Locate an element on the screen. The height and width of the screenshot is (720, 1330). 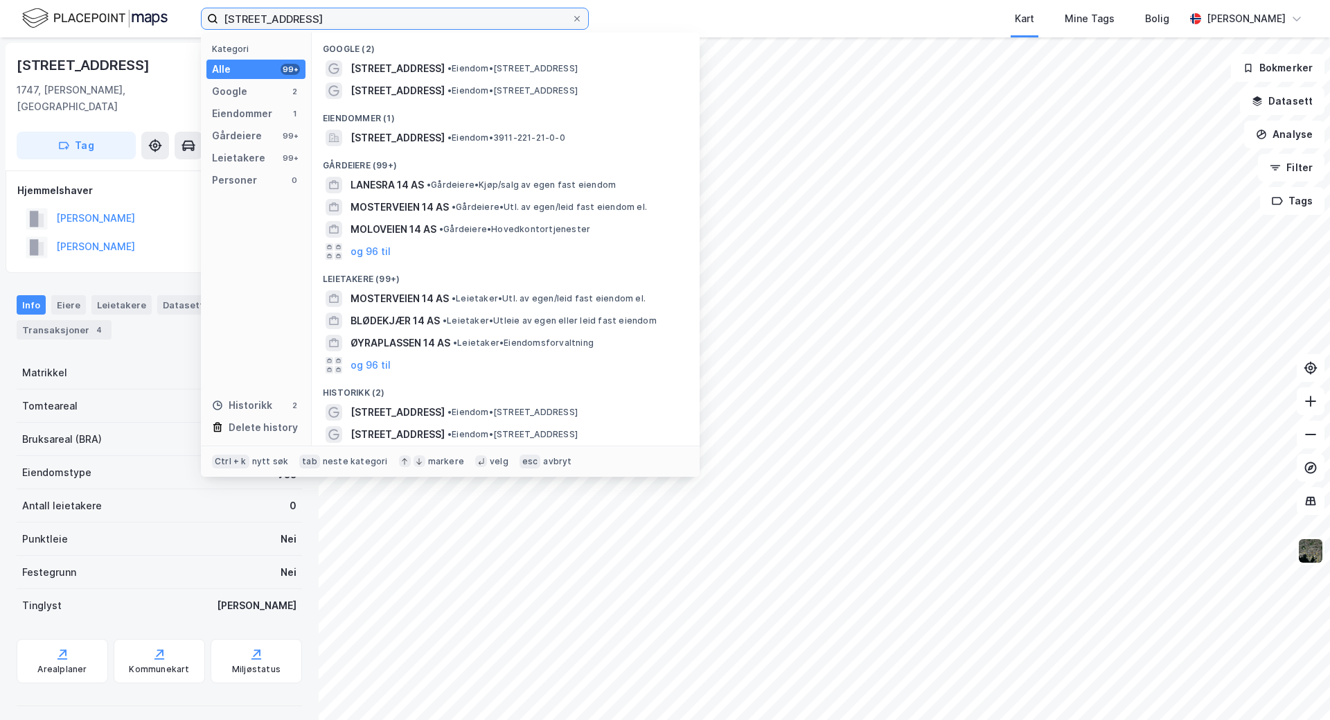
span: ØYRAPLASSEN 14 AS is located at coordinates (400, 343).